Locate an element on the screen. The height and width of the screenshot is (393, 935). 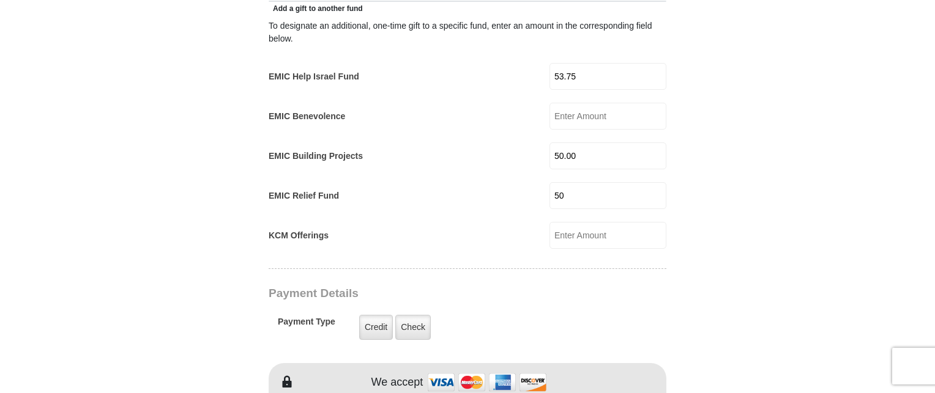
div: To designate an additional, one-time gift to a specific fund, enter an amount in the correspondin... is located at coordinates (467, 32).